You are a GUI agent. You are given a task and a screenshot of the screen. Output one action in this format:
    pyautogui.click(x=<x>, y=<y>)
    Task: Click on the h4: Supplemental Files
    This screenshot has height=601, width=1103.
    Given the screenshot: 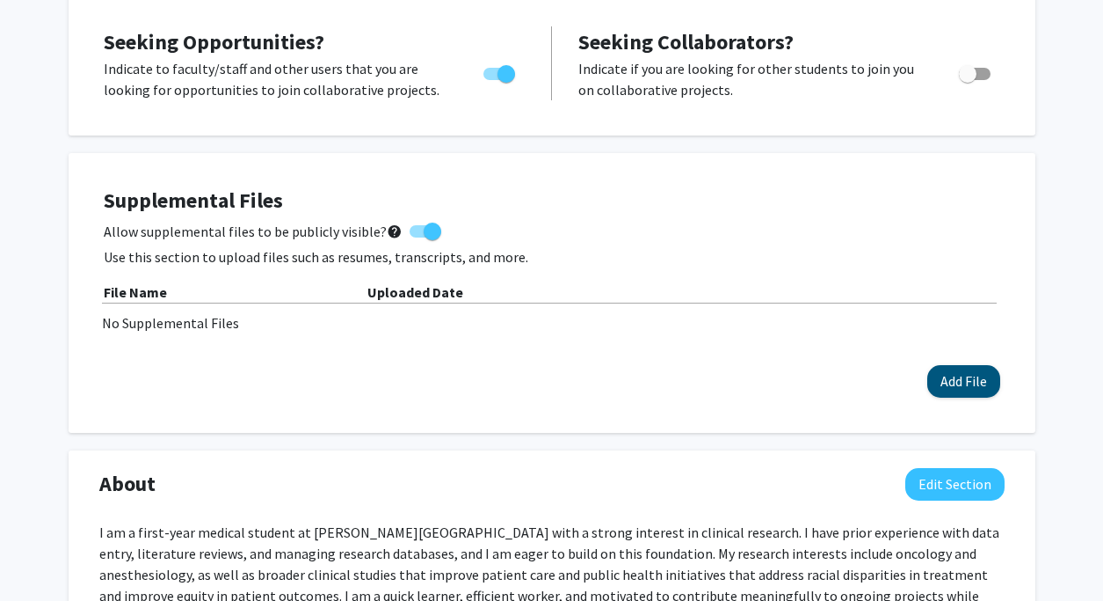 What is the action you would take?
    pyautogui.click(x=552, y=200)
    